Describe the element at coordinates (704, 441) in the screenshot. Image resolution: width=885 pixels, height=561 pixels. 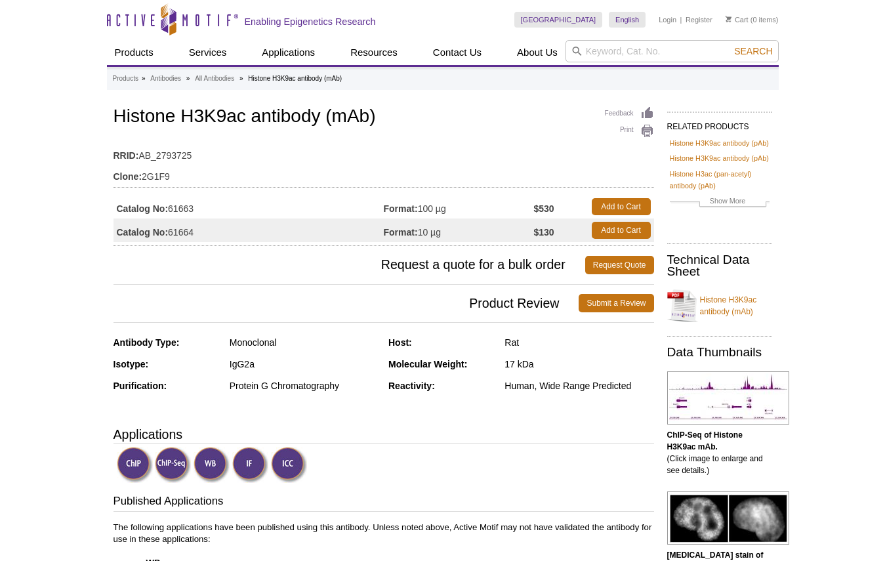
I see `b: ChIP-Seq of Histone H3K9ac mAb.` at that location.